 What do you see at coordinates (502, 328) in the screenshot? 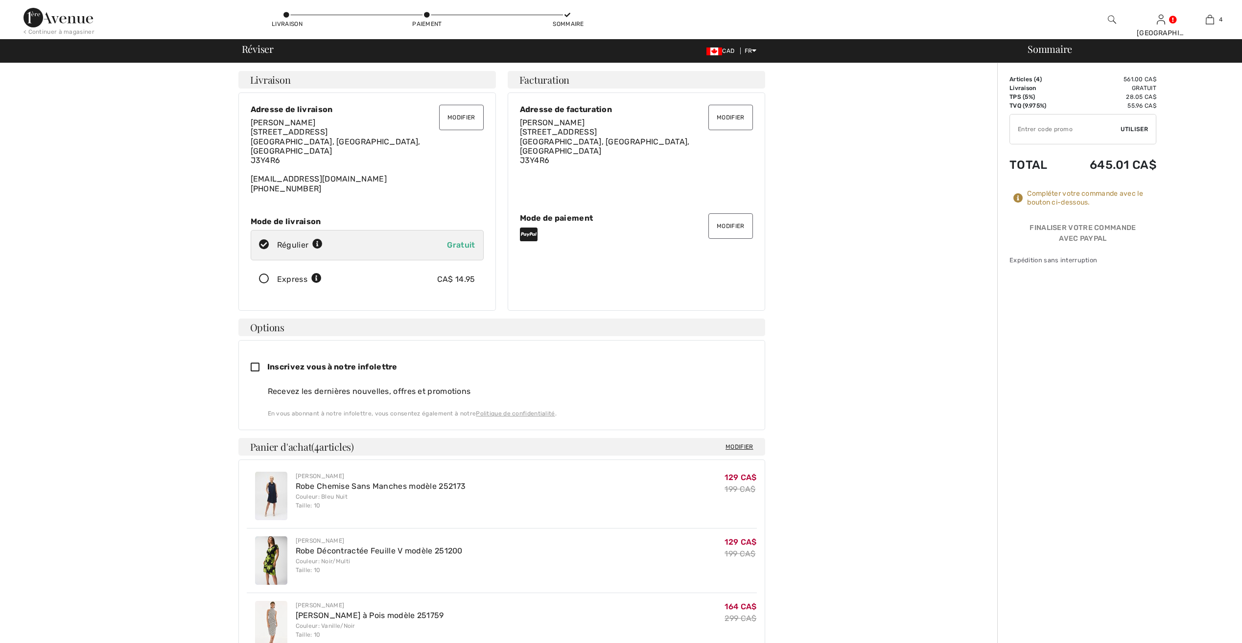
I see `h4: Options` at bounding box center [502, 328].